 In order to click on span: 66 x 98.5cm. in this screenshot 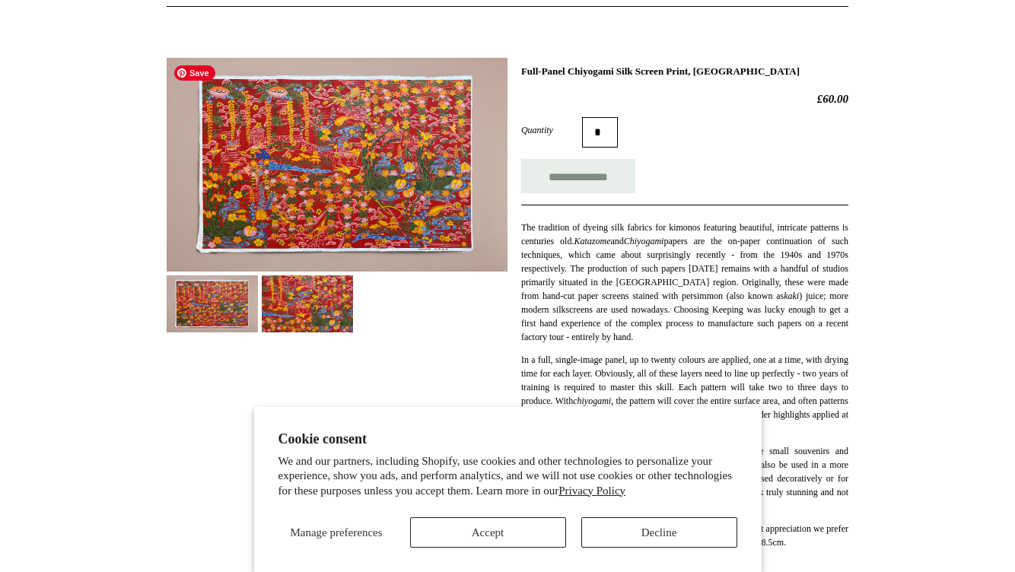, I will do `click(762, 542)`.